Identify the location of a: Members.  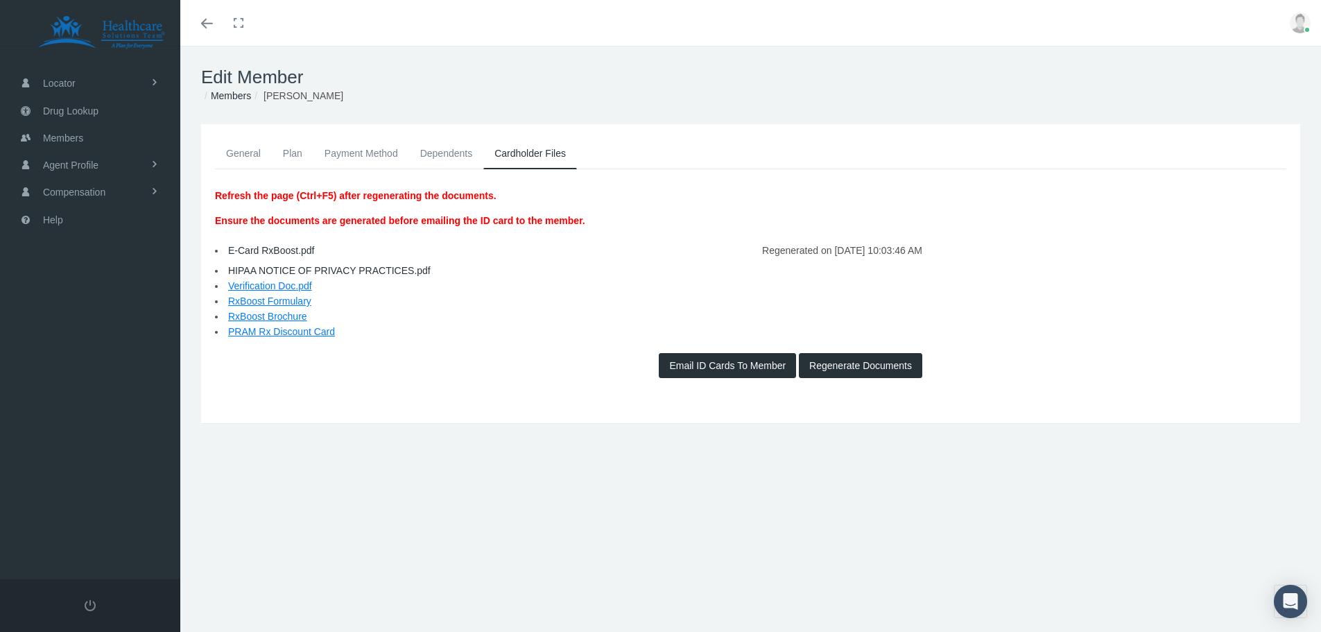
(231, 96).